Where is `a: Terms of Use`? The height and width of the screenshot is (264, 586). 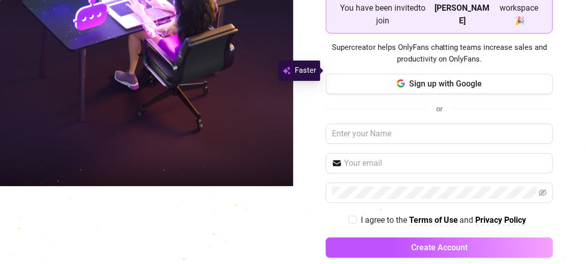
a: Terms of Use is located at coordinates (434, 220).